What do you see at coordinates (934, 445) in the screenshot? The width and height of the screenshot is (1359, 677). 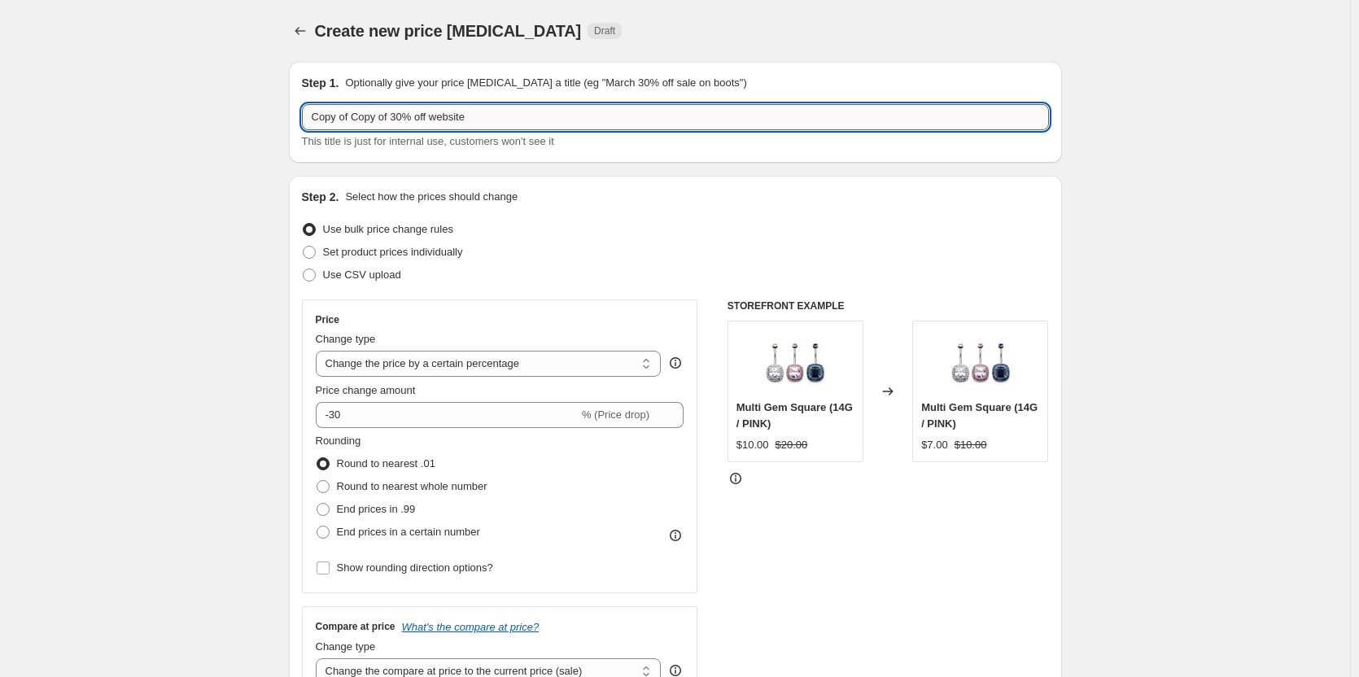 I see `div: $7.00` at bounding box center [934, 445].